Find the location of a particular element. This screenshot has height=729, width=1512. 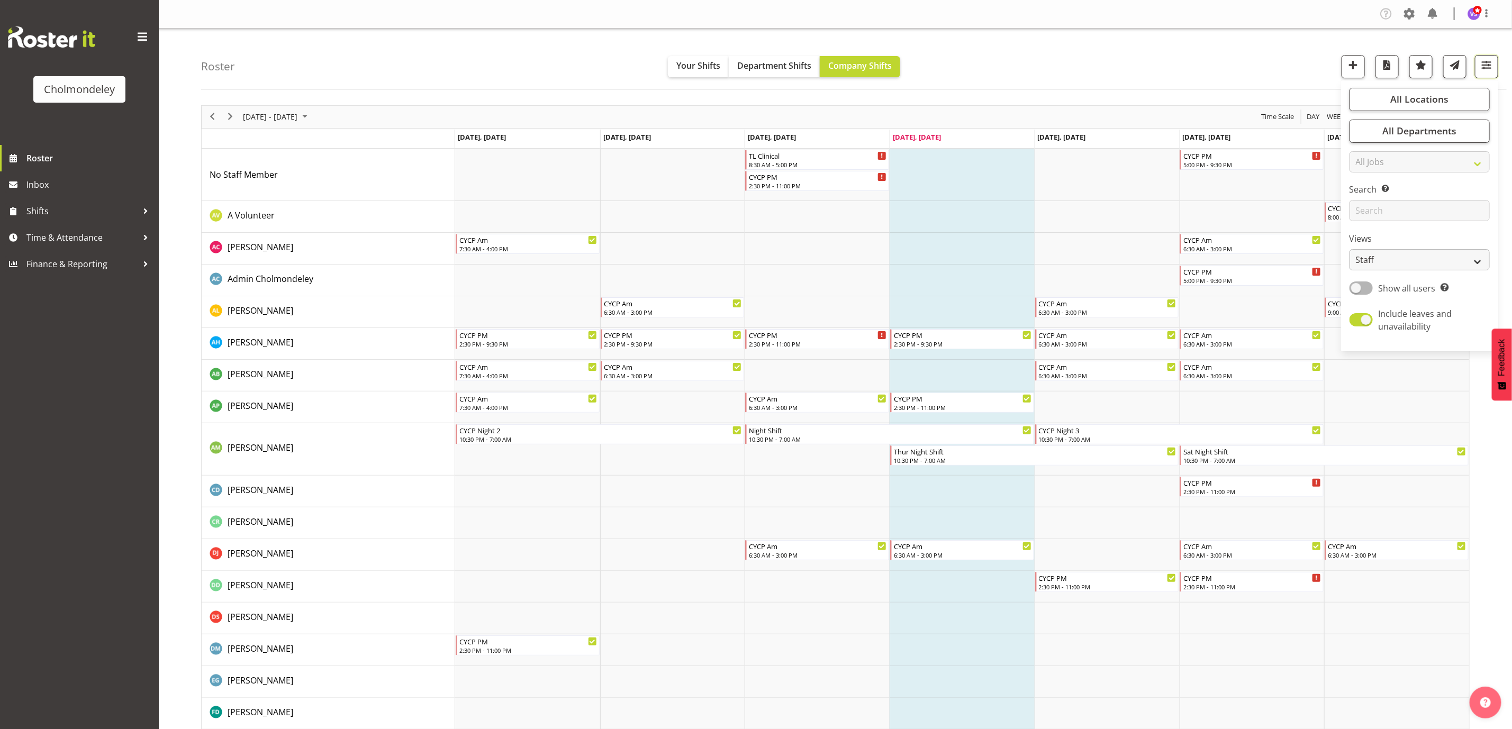

div: 2:30 PM - 9:30 PM is located at coordinates (528, 344).